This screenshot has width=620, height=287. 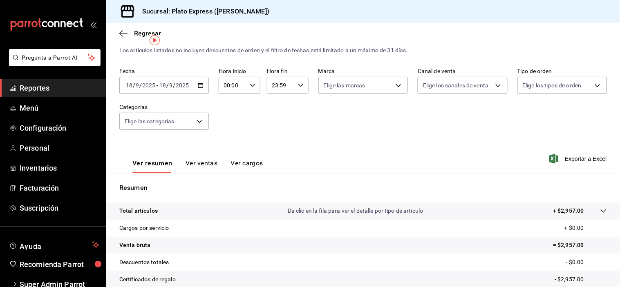 What do you see at coordinates (54, 245) in the screenshot?
I see `span: Ayuda` at bounding box center [54, 245].